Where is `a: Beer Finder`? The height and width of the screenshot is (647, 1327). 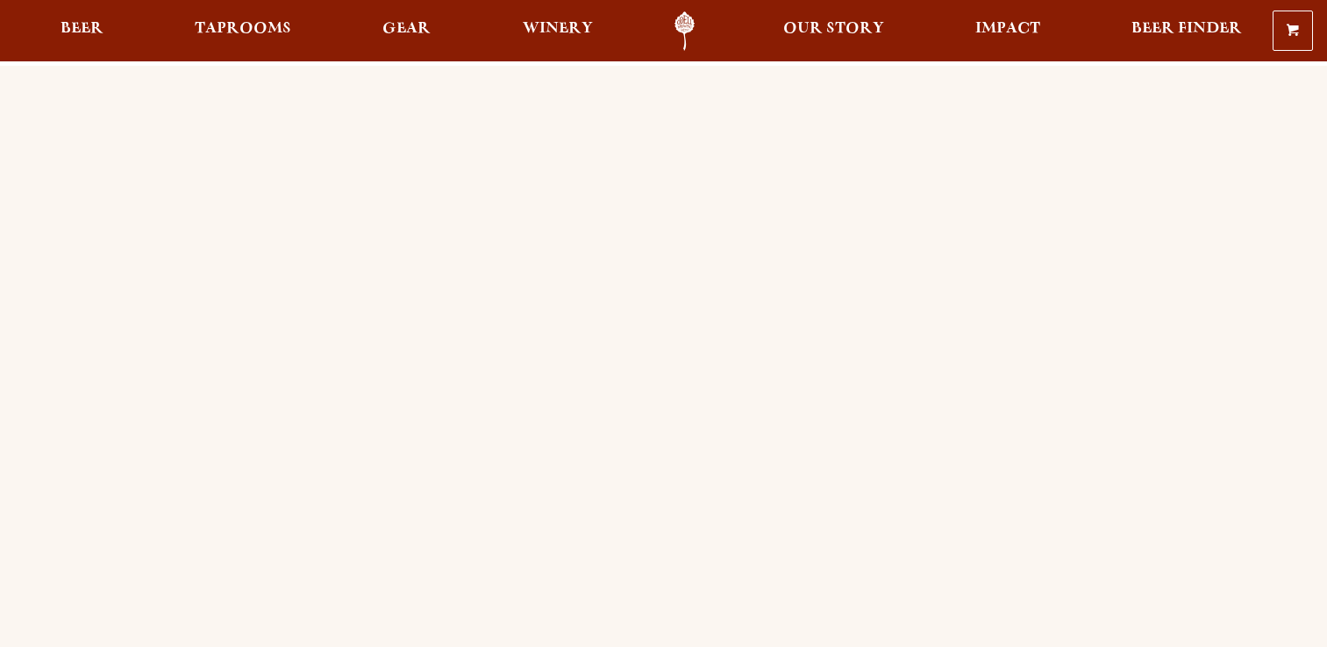 a: Beer Finder is located at coordinates (1186, 31).